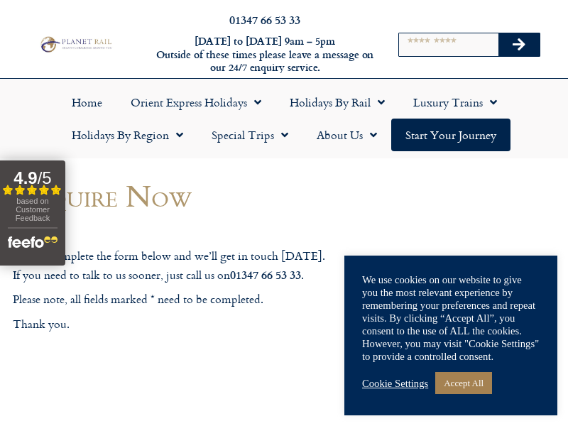  What do you see at coordinates (75, 44) in the screenshot?
I see `img: Planet Rail Train Holidays Logo` at bounding box center [75, 44].